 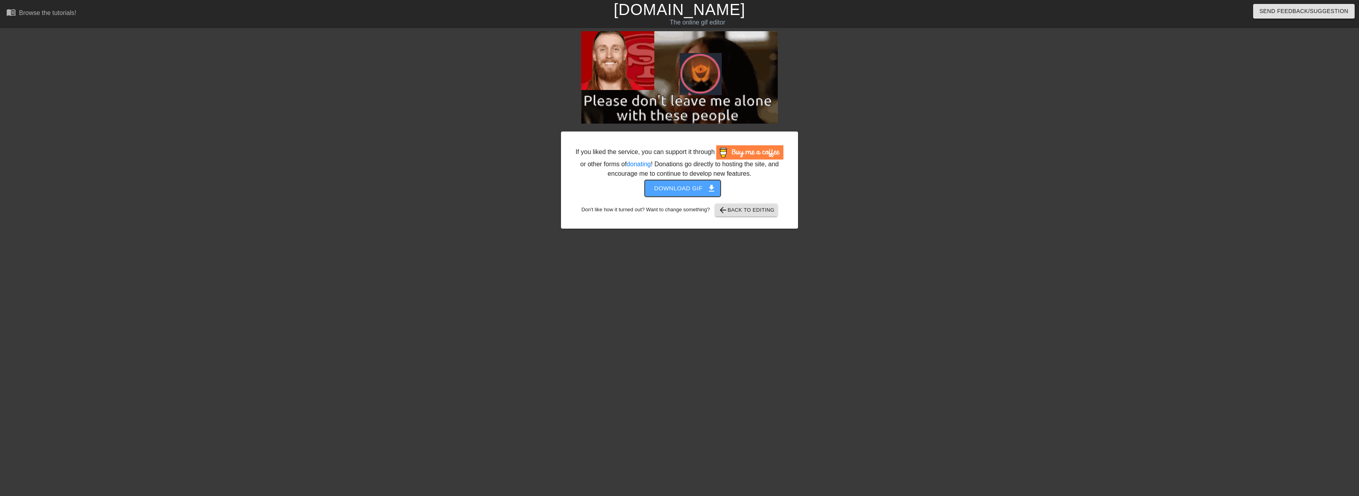 I want to click on div: If you liked the service, you can support it through or other forms of ! Donations go directly to..., so click(x=680, y=162).